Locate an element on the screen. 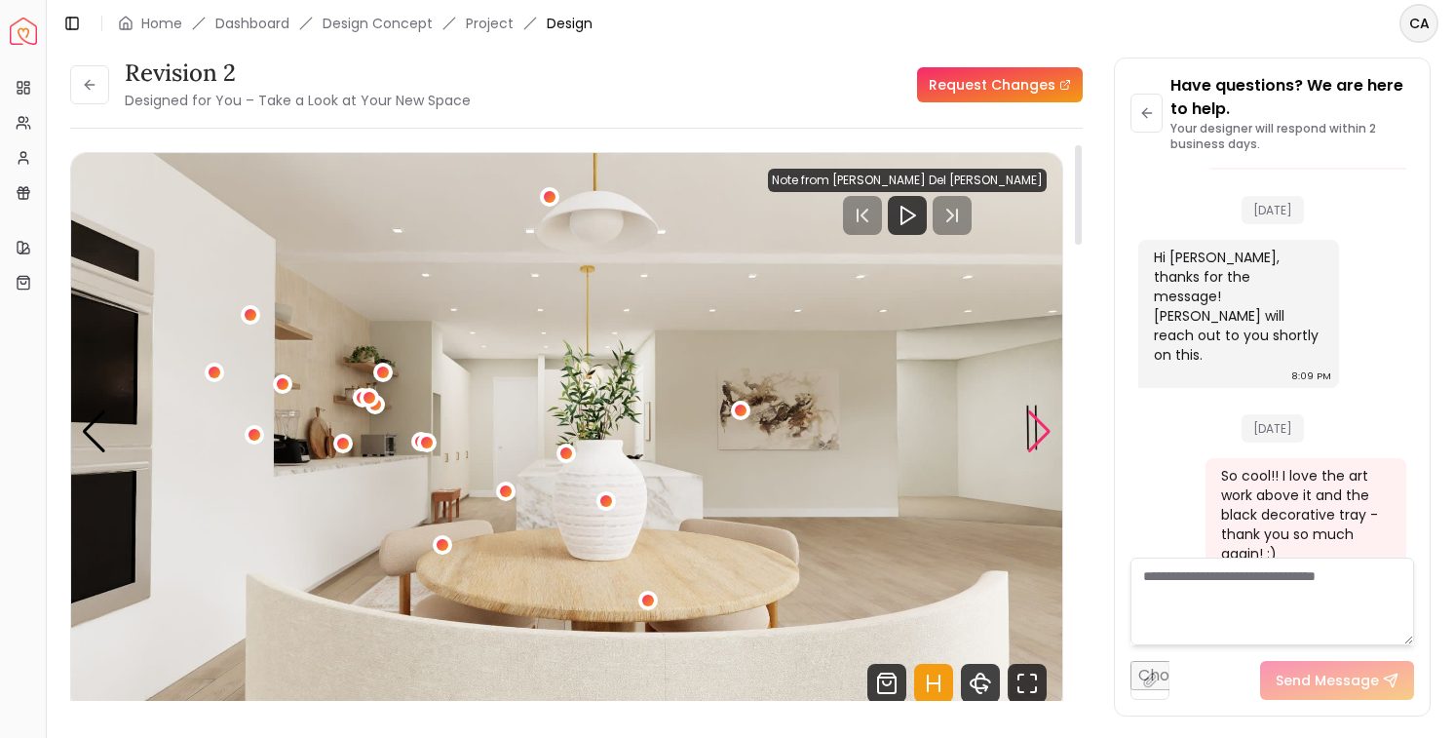 This screenshot has width=1454, height=738. svg: Play is located at coordinates (908, 215).